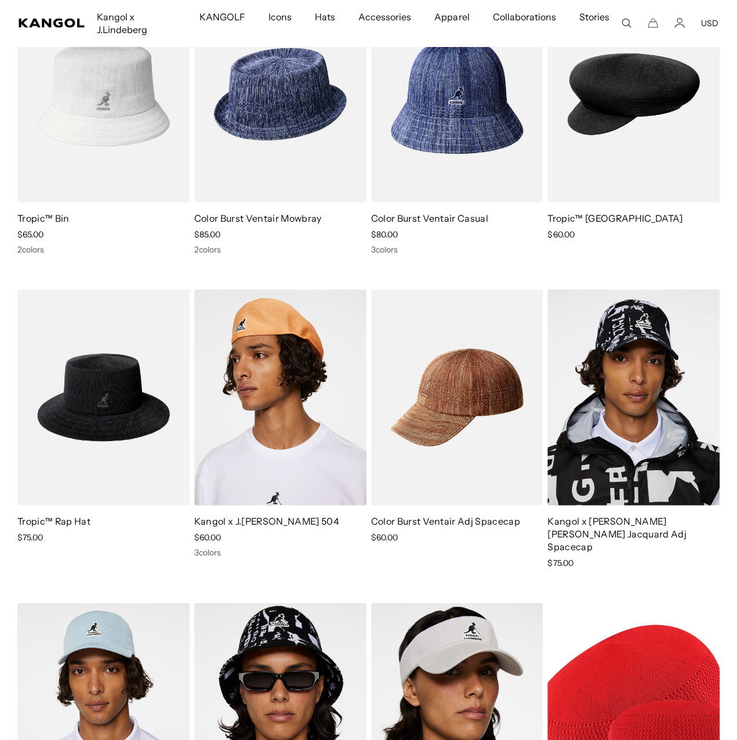  What do you see at coordinates (207, 234) in the screenshot?
I see `span: $85.00` at bounding box center [207, 234].